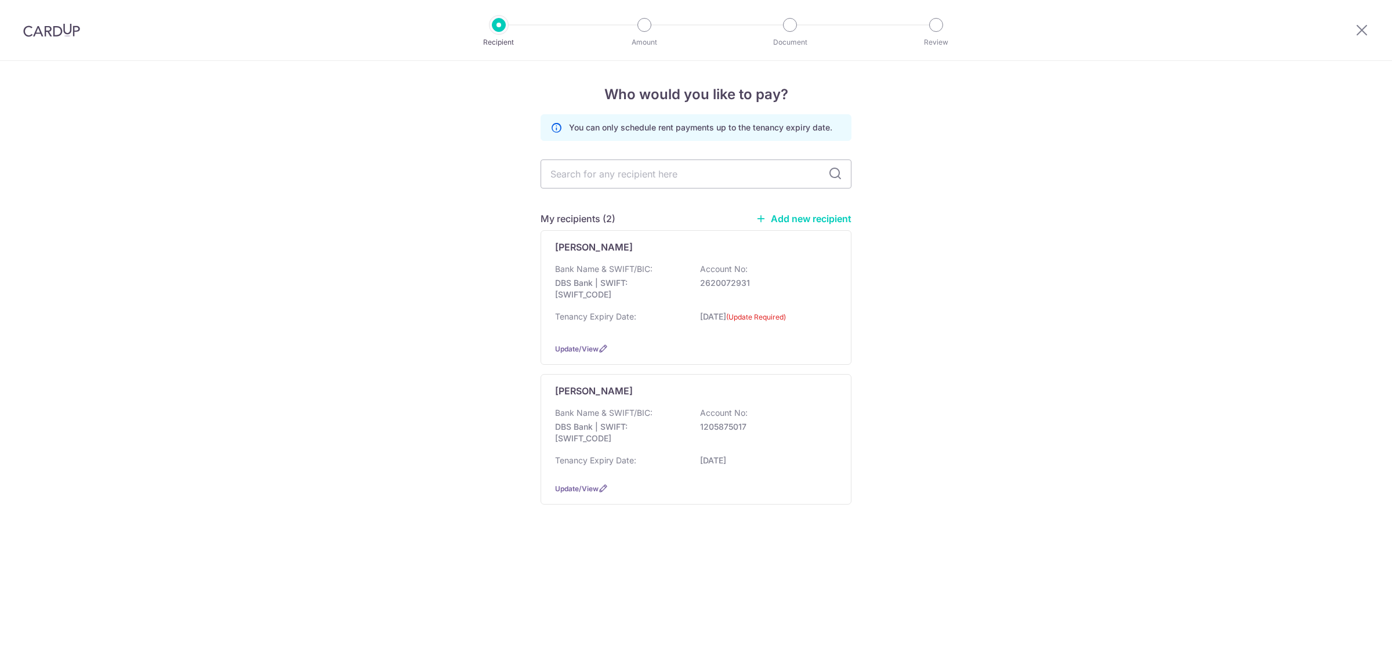 This screenshot has width=1392, height=660. What do you see at coordinates (696, 95) in the screenshot?
I see `h4: Who would you like to pay?` at bounding box center [696, 95].